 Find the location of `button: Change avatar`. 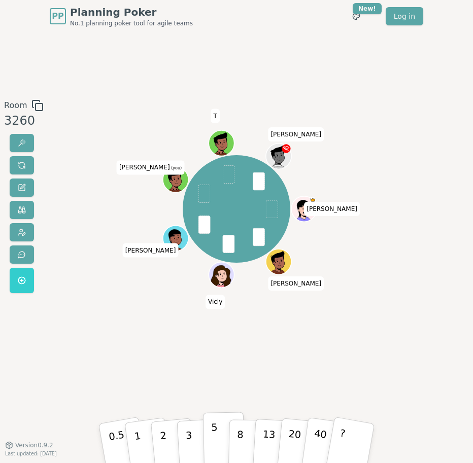

button: Change avatar is located at coordinates (22, 232).